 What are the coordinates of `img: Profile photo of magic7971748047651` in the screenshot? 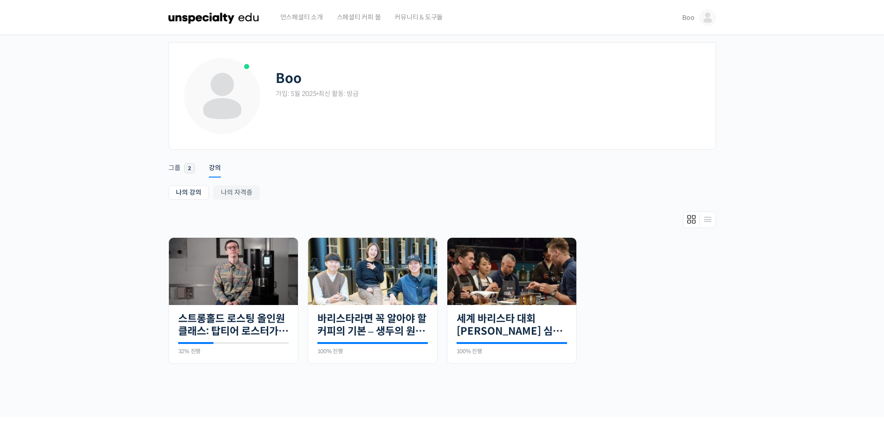 It's located at (222, 96).